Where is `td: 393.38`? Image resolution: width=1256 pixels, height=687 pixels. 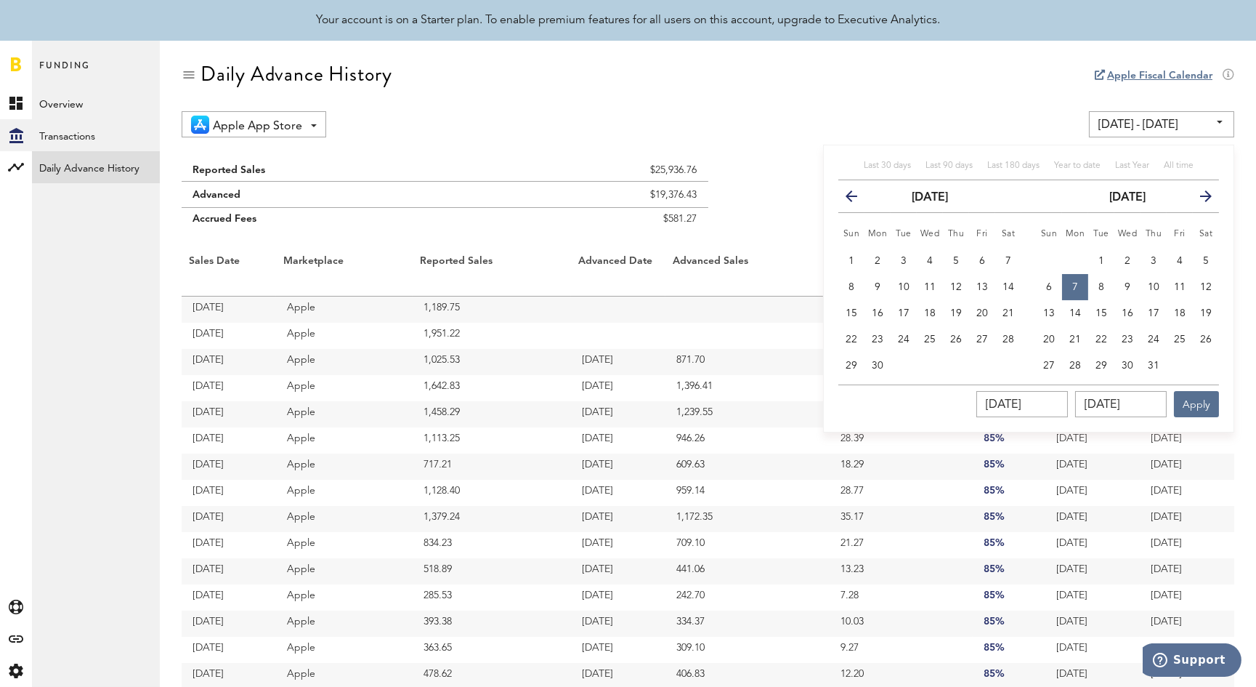
td: 393.38 is located at coordinates (492, 623).